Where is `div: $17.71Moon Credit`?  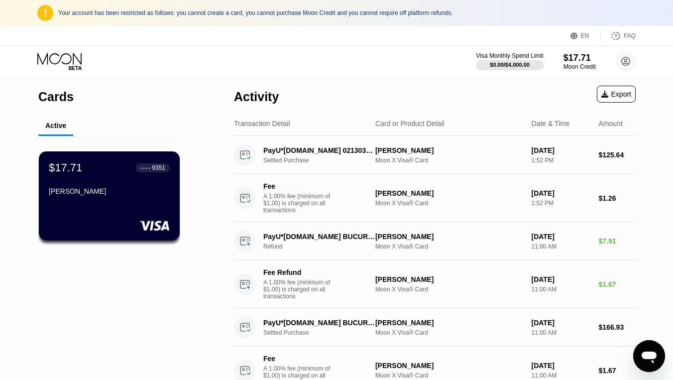 div: $17.71Moon Credit is located at coordinates (580, 61).